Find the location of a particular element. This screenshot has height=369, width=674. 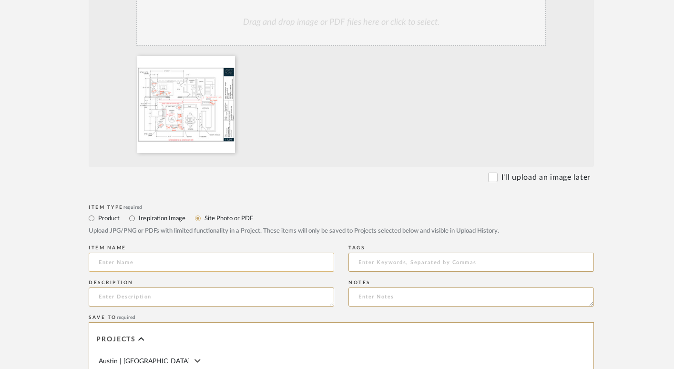

div: Item name is located at coordinates (211, 248).